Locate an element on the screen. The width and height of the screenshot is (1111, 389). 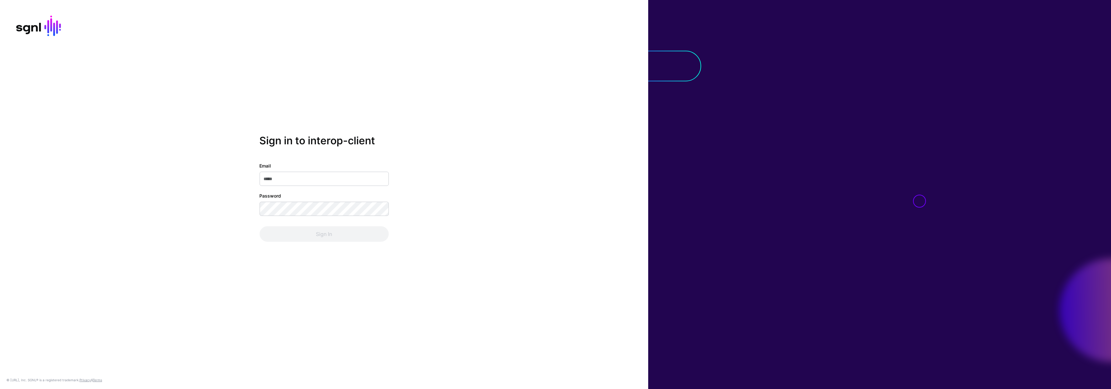
h2: Sign in to interop-client is located at coordinates (324, 141).